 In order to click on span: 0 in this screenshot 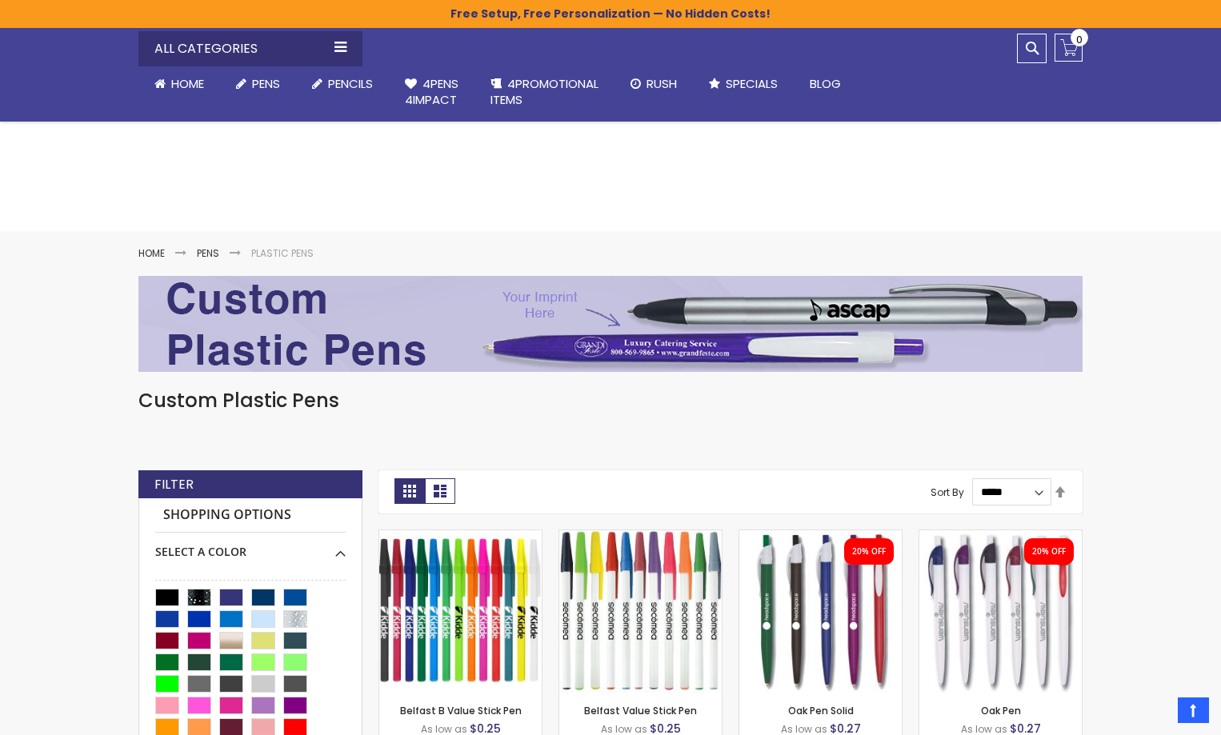, I will do `click(1079, 39)`.